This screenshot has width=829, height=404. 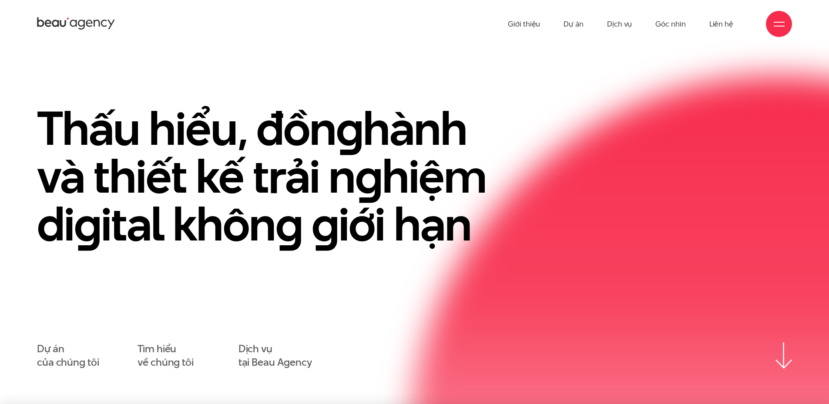 I want to click on h1: Thấu hiểu, đồn hành và thiết kế trải n hiệm di ital khôn iới hạn, so click(x=276, y=176).